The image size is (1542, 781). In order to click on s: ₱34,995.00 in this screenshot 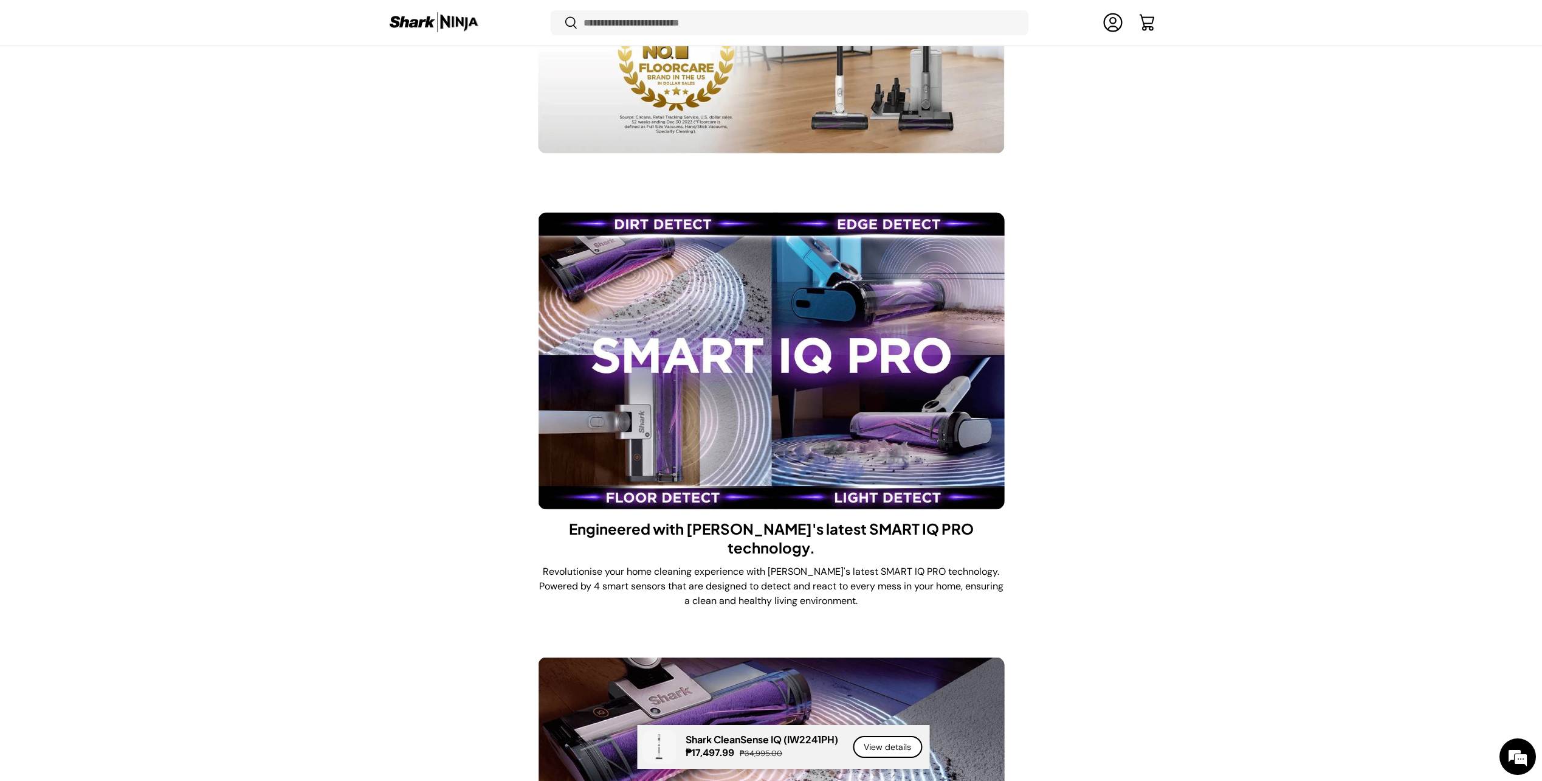, I will do `click(761, 753)`.